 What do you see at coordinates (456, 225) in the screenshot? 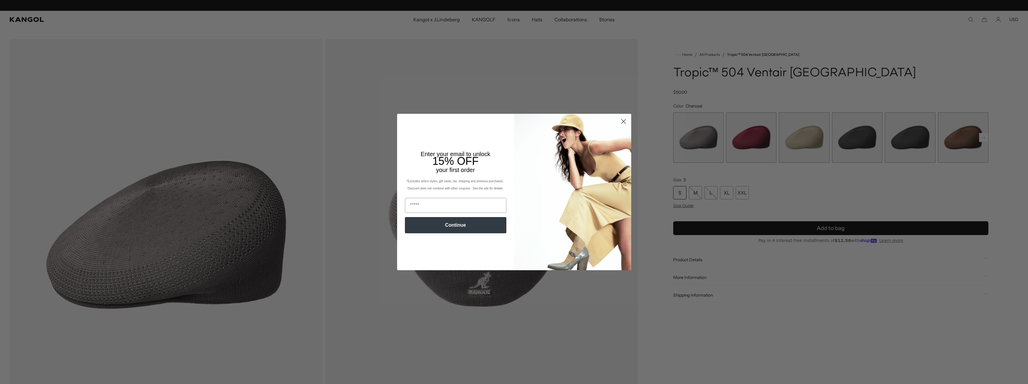
I see `button: Continue` at bounding box center [456, 225].